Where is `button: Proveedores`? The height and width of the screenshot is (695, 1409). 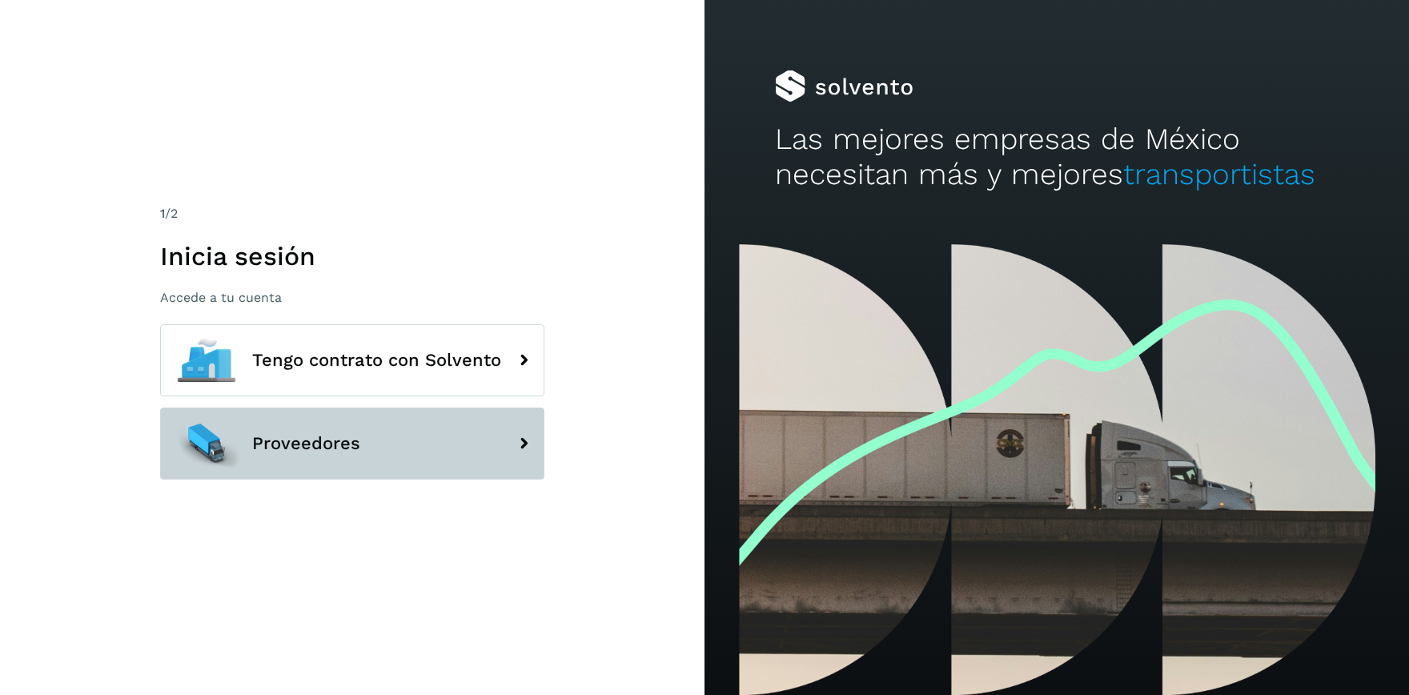
button: Proveedores is located at coordinates (352, 443).